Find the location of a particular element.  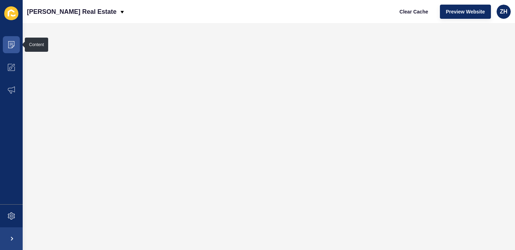

div: Content is located at coordinates (37, 45).